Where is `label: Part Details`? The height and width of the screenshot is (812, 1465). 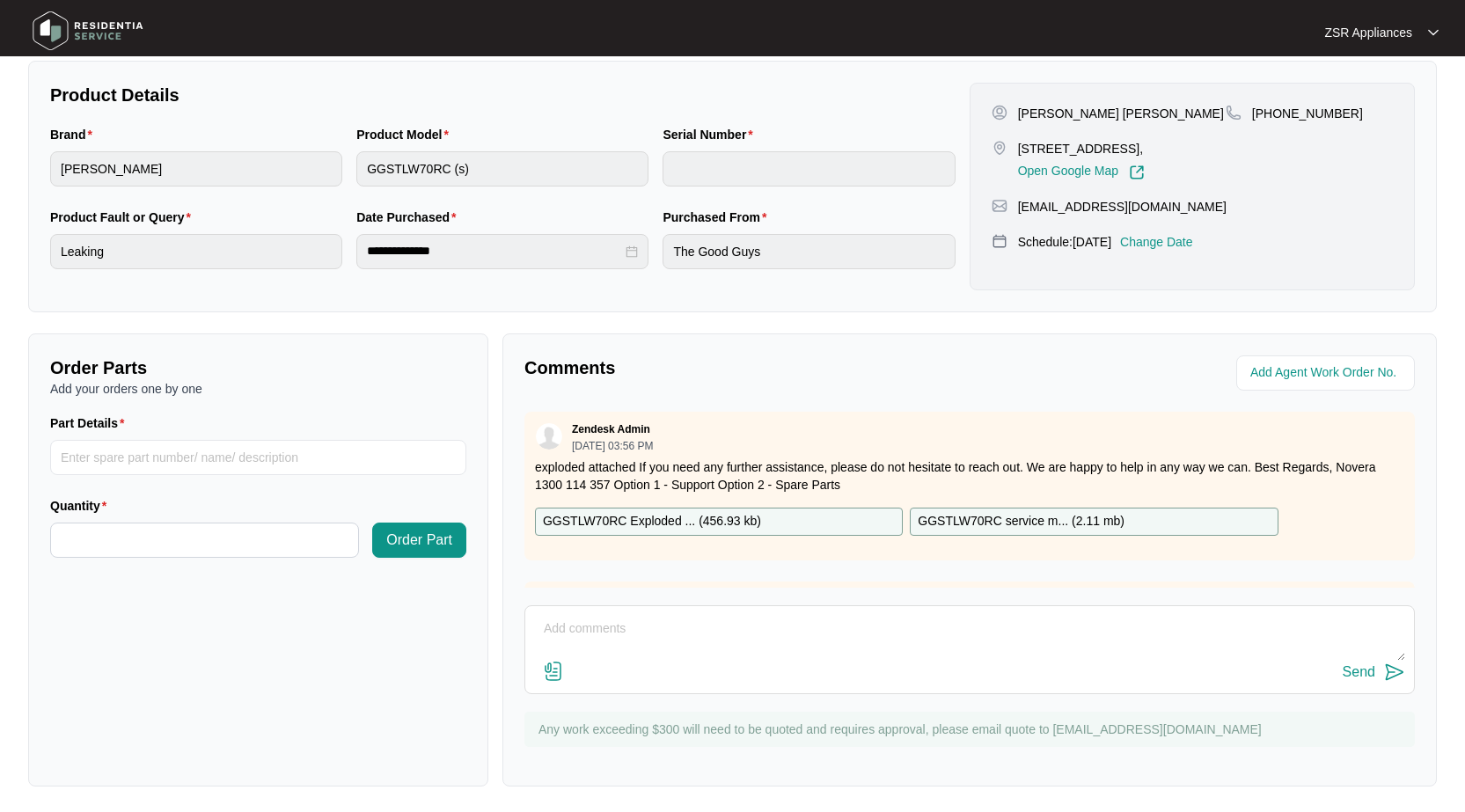
label: Part Details is located at coordinates (90, 423).